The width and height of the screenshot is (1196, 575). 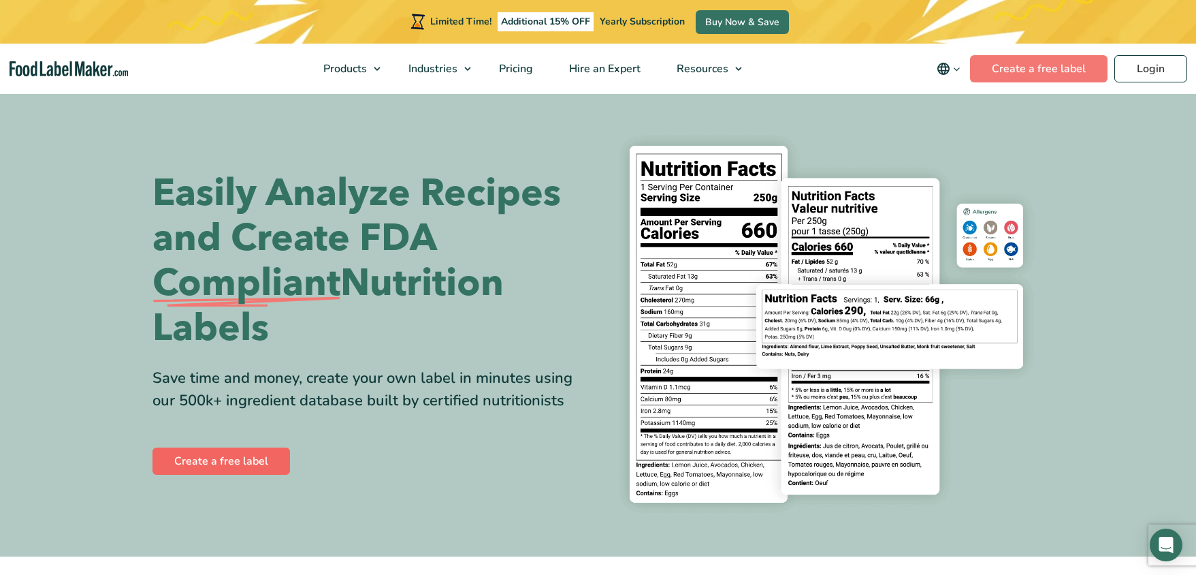 What do you see at coordinates (344, 69) in the screenshot?
I see `span: Products` at bounding box center [344, 69].